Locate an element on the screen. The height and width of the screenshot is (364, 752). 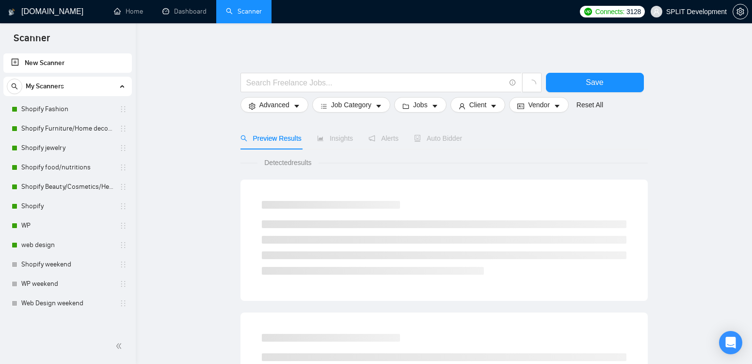
a: New Scanner is located at coordinates (67, 63).